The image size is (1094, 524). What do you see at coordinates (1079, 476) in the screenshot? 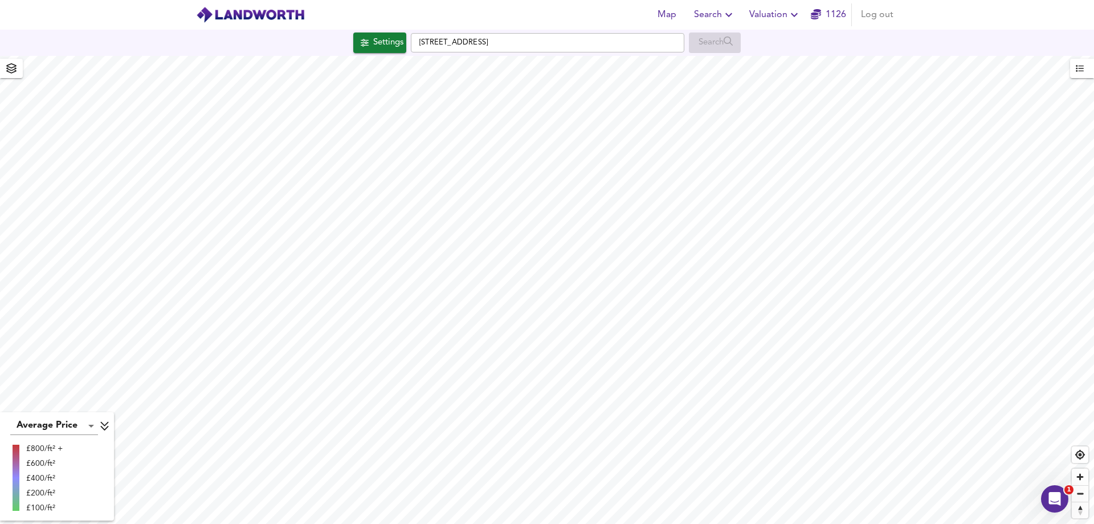
I see `button: Zoom in` at bounding box center [1079, 476].